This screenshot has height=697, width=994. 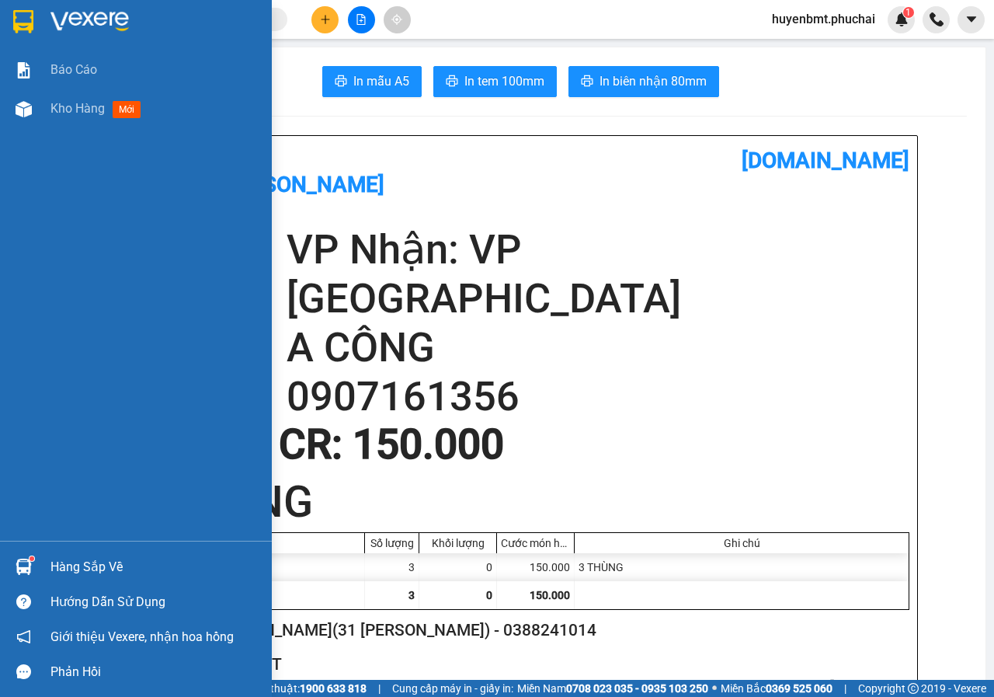 I want to click on div: Ghi chú, so click(x=742, y=543).